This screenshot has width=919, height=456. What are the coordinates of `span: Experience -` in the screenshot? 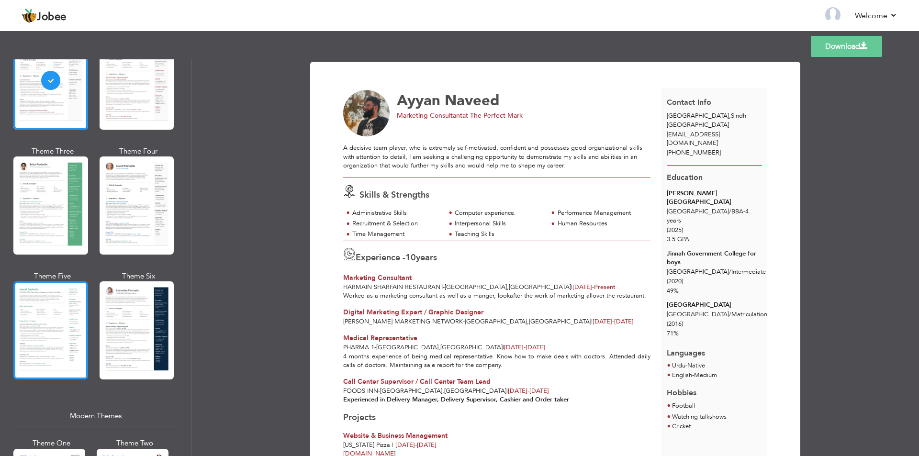 It's located at (381, 258).